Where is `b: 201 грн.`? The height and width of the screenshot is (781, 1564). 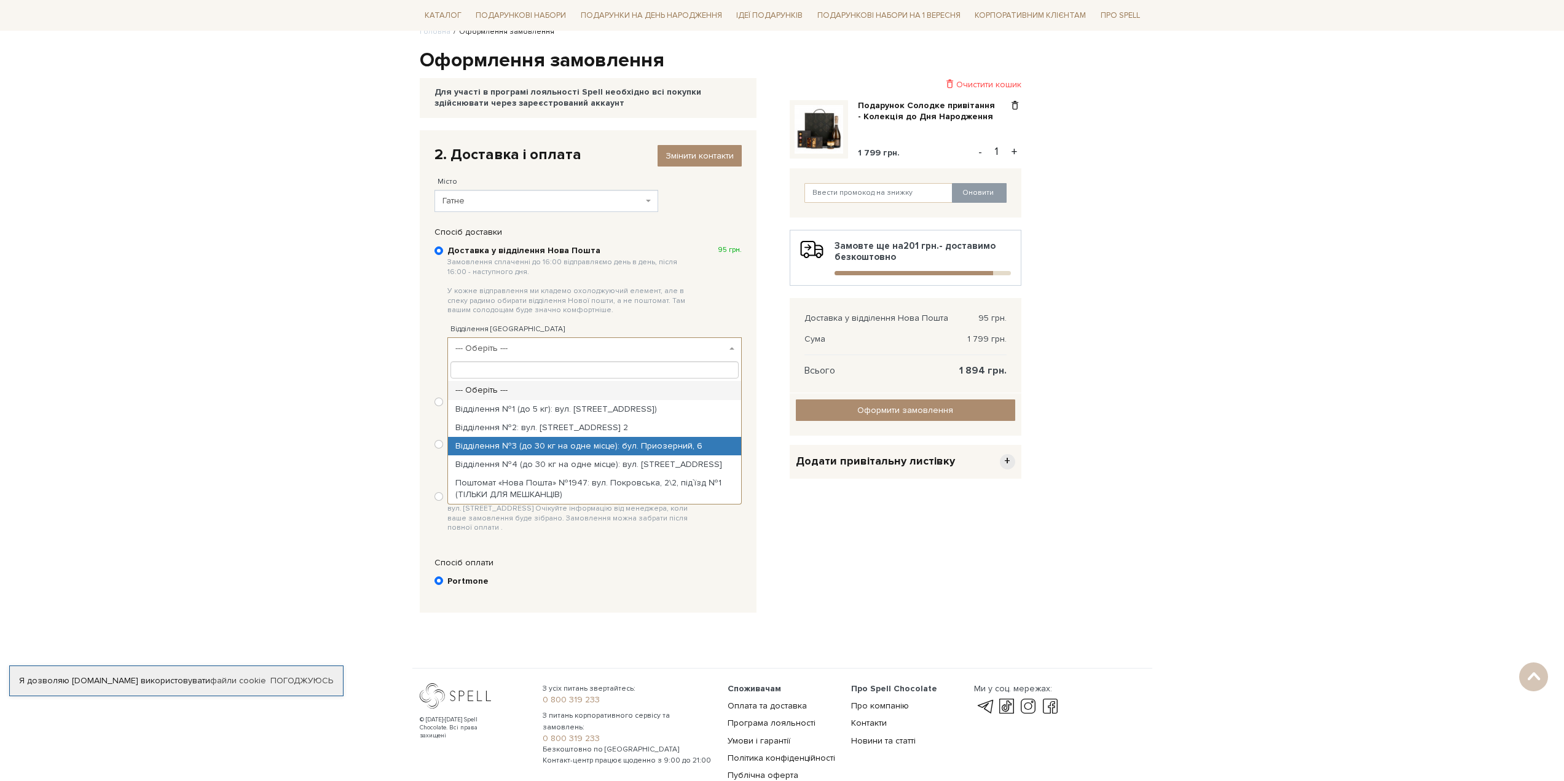 b: 201 грн. is located at coordinates (921, 246).